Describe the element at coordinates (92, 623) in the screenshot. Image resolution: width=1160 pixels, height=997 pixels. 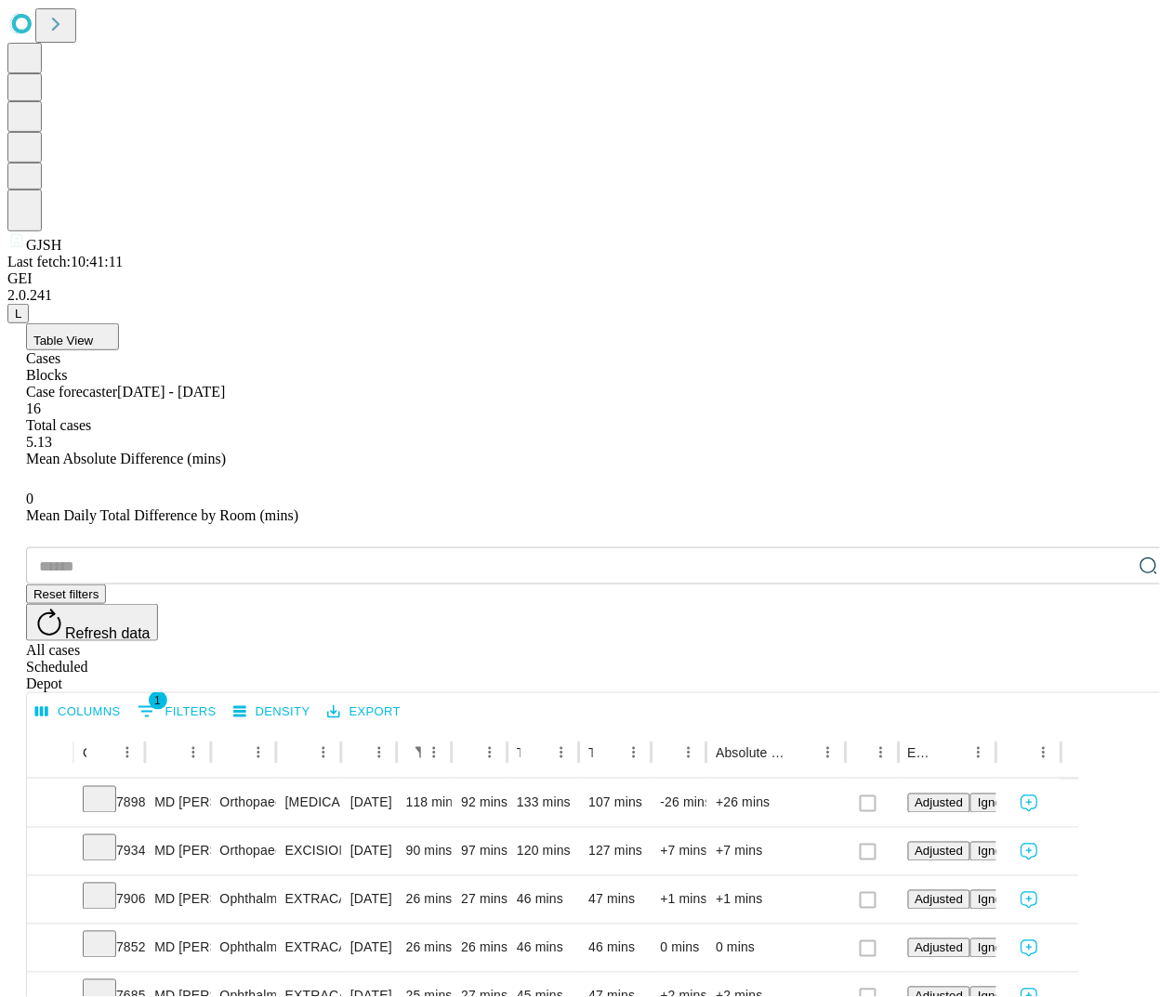
I see `button: Refresh data` at that location.